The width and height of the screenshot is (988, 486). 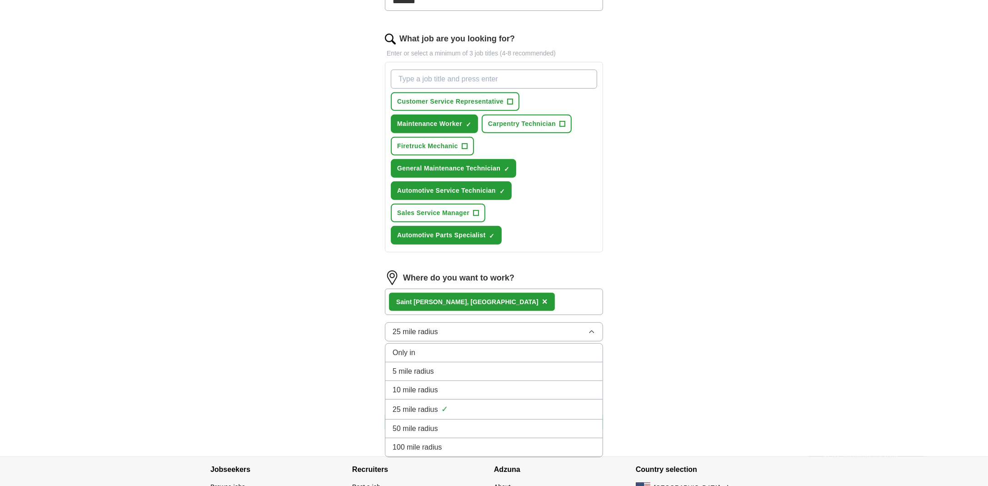 What do you see at coordinates (454, 168) in the screenshot?
I see `button: General Maintenance Technician✓` at bounding box center [454, 168].